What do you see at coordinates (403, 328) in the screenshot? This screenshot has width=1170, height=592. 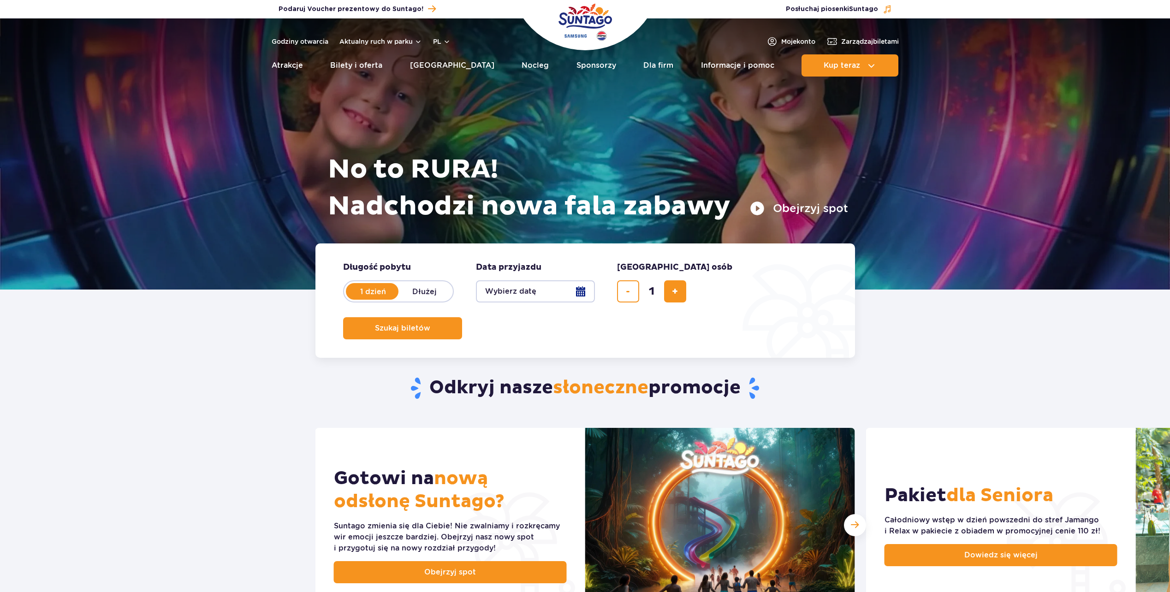 I see `span: Szukaj biletów` at bounding box center [403, 328].